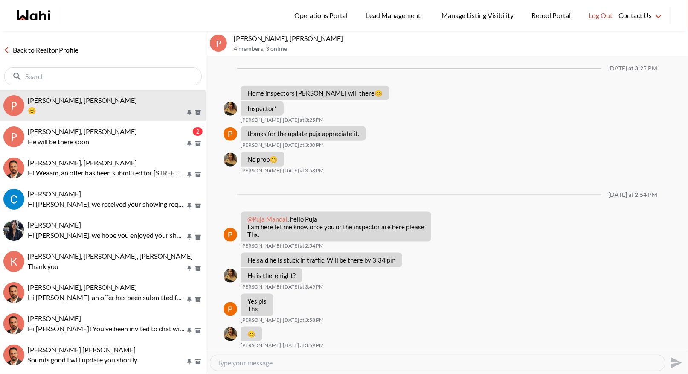 The width and height of the screenshot is (688, 374). I want to click on div: Weaam Hassan, Behnam, so click(14, 168).